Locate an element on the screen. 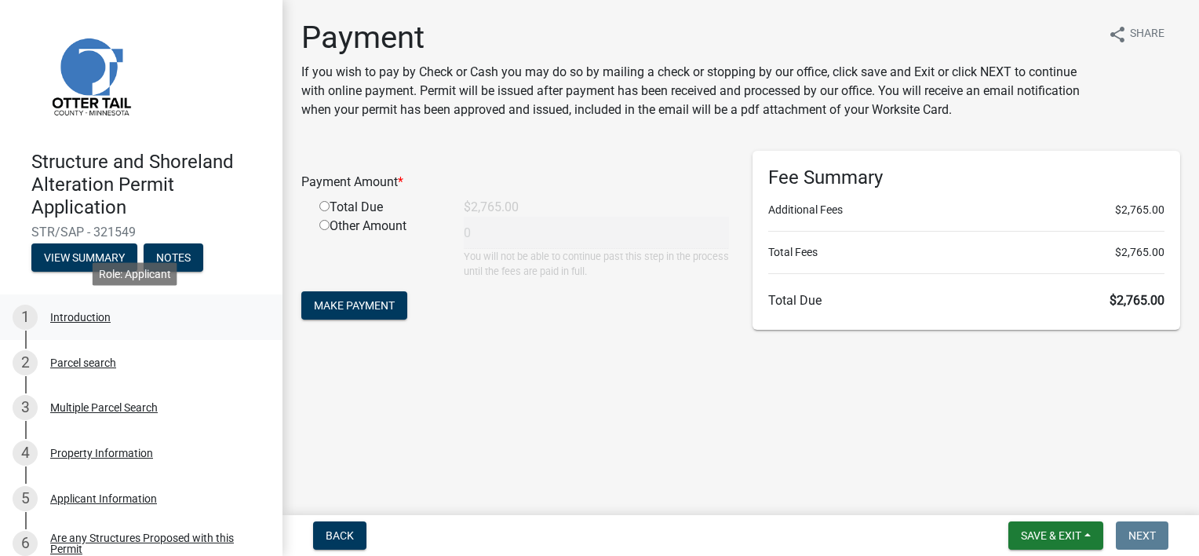  div: Are any Structures Proposed with this Permit is located at coordinates (154, 543).